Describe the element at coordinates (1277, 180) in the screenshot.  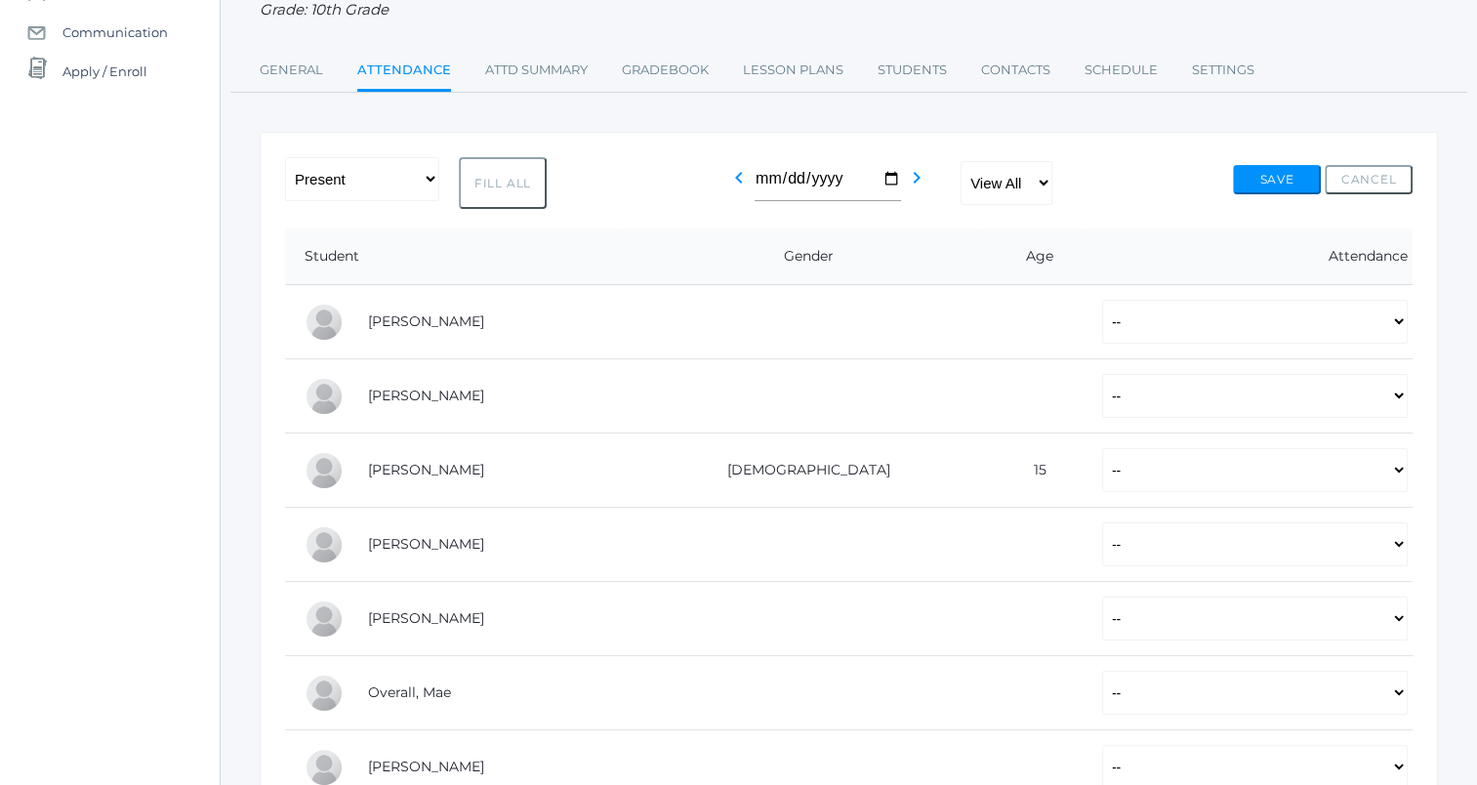
I see `button: Save` at that location.